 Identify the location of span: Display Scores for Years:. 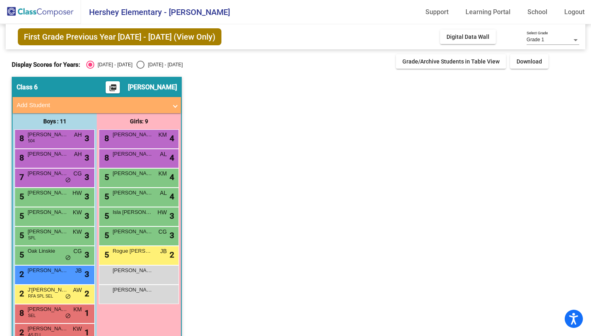
(46, 65).